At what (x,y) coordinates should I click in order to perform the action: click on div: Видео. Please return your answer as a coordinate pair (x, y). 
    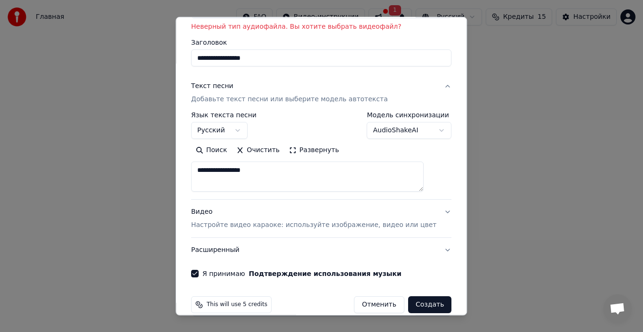
    Looking at the image, I should click on (313, 218).